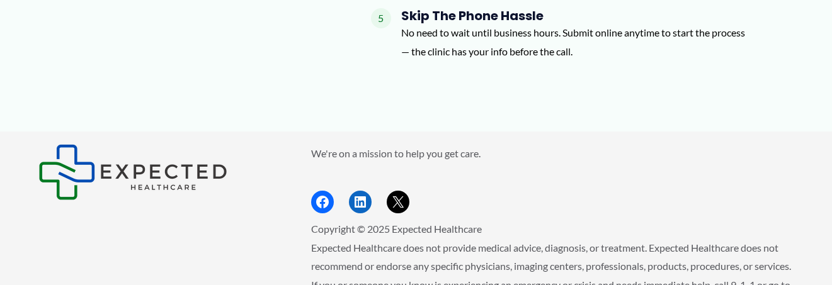  What do you see at coordinates (553, 154) in the screenshot?
I see `p: We're on a mission to help you get care.` at bounding box center [553, 154].